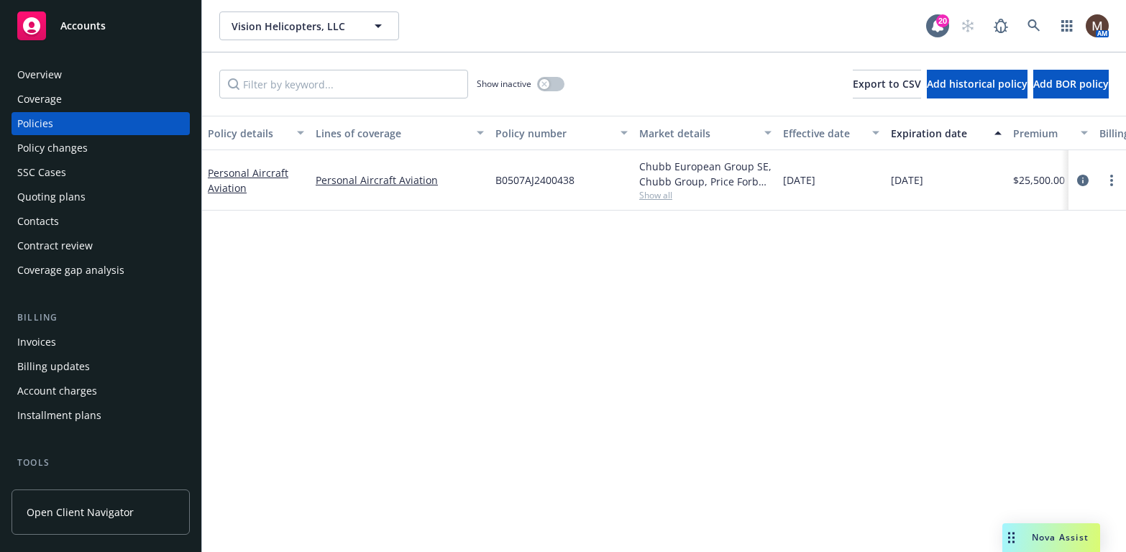  Describe the element at coordinates (1052, 538) in the screenshot. I see `button: Nova Assist` at that location.